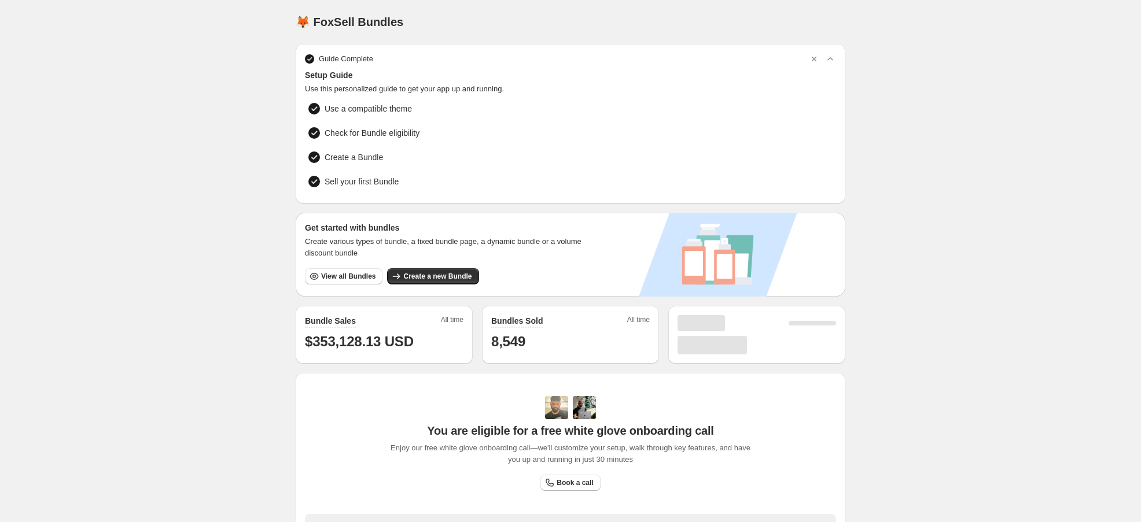 The image size is (1141, 522). Describe the element at coordinates (571, 454) in the screenshot. I see `span: Enjoy our free white glove onboarding call—we'll customize your setup, walk through key features,...` at that location.